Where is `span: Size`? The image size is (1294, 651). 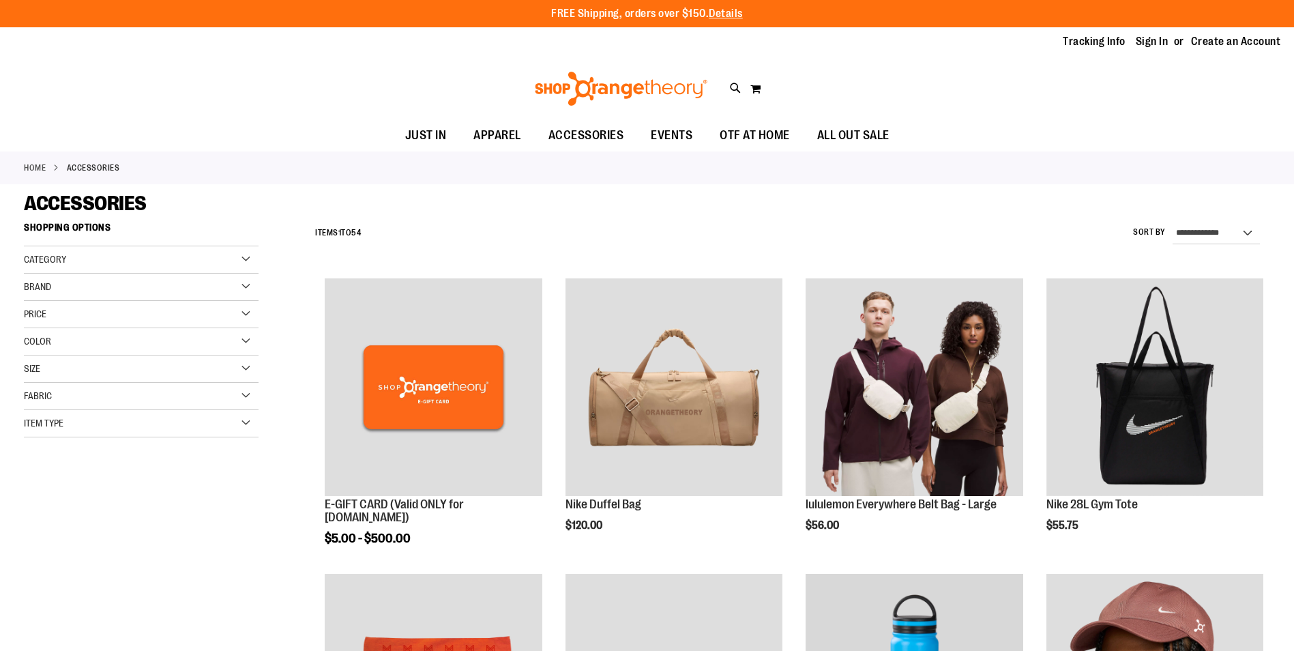 span: Size is located at coordinates (32, 368).